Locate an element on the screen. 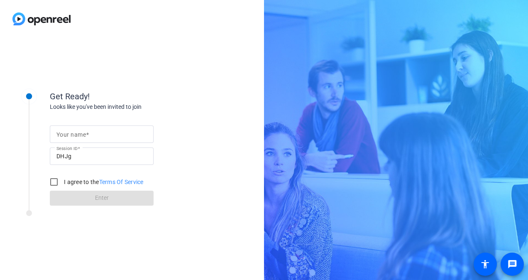 Image resolution: width=528 pixels, height=280 pixels. div: Looks like you've been invited to join is located at coordinates (133, 107).